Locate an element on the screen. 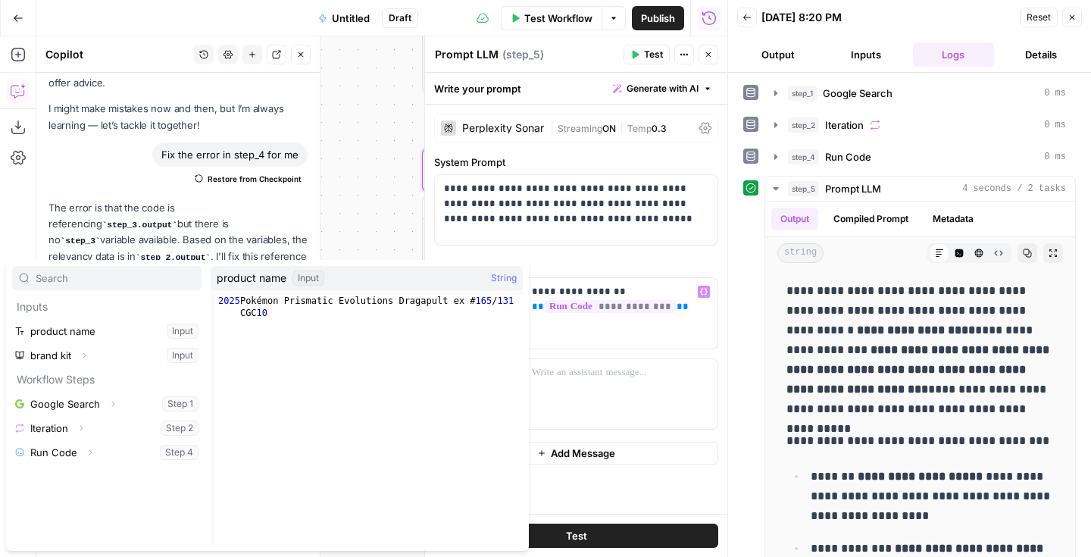  label: Chat is located at coordinates (576, 265).